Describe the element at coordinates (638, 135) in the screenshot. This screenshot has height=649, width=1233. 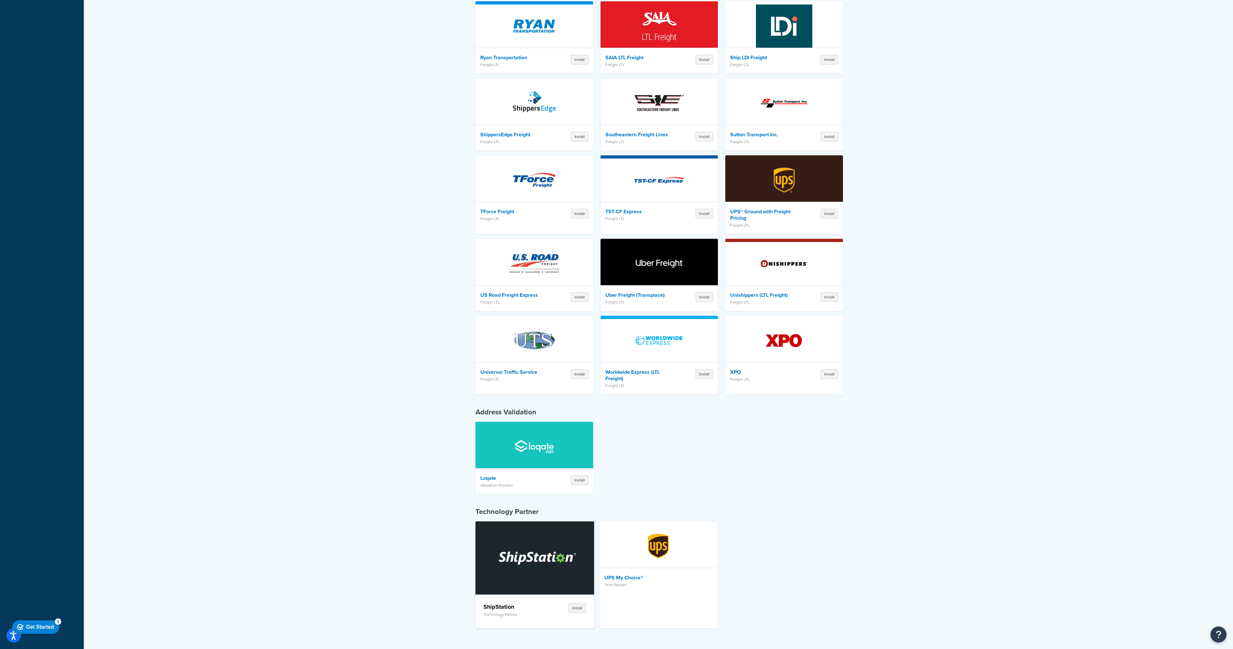
I see `h4: Southeastern Freight Lines` at that location.